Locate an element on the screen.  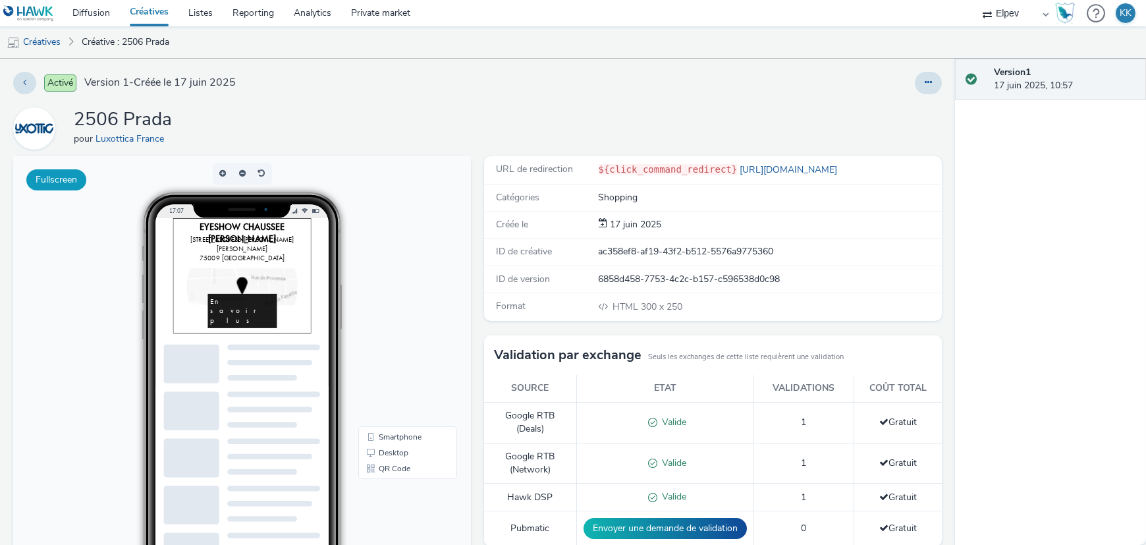
h3: Validation par exchange is located at coordinates (568, 355).